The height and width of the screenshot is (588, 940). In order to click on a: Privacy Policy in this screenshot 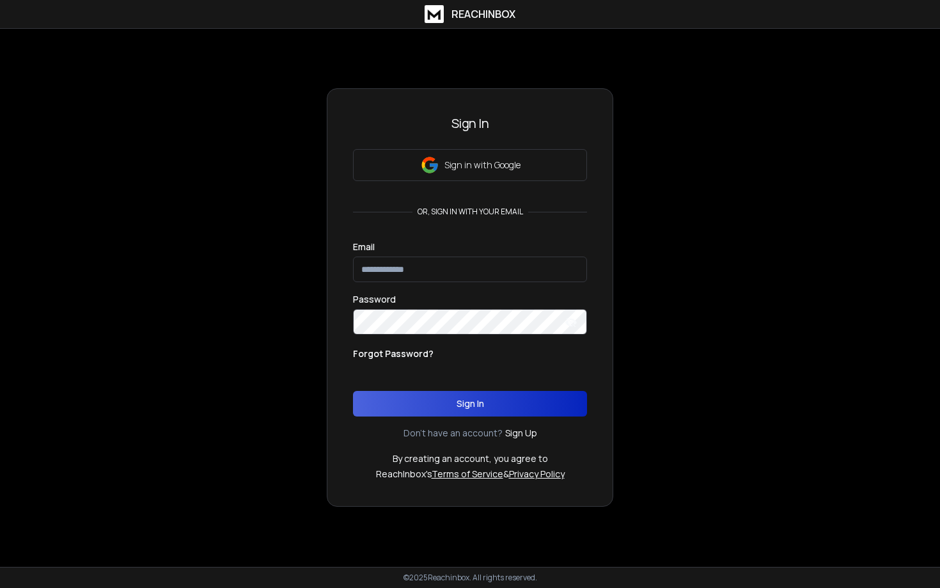, I will do `click(537, 473)`.